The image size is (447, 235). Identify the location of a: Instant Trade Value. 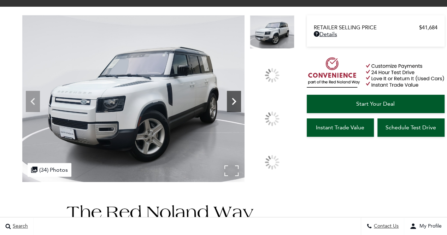
(340, 128).